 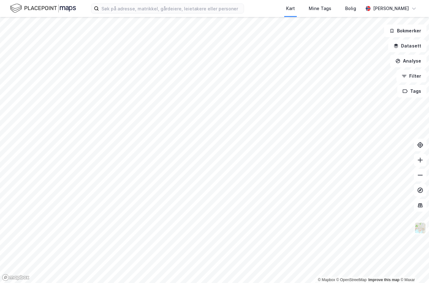 What do you see at coordinates (412, 91) in the screenshot?
I see `button: Tags` at bounding box center [412, 91].